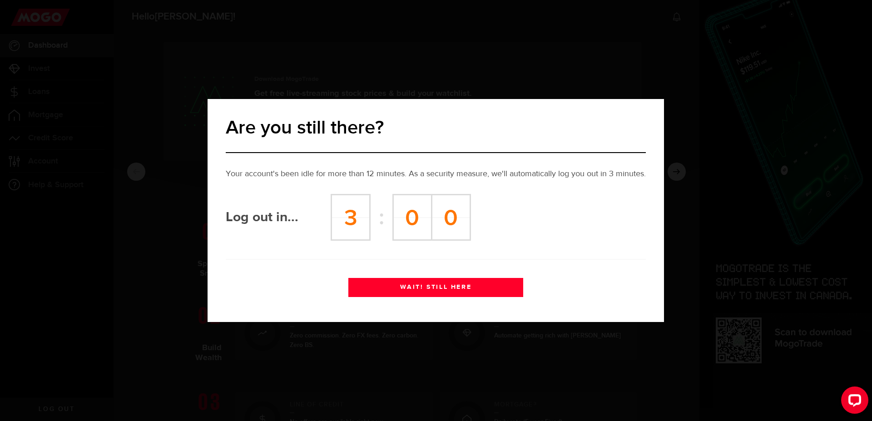 This screenshot has height=421, width=872. I want to click on p: Your account's been idle for more than 12 minutes. As a security measure, we'll automatically log..., so click(436, 174).